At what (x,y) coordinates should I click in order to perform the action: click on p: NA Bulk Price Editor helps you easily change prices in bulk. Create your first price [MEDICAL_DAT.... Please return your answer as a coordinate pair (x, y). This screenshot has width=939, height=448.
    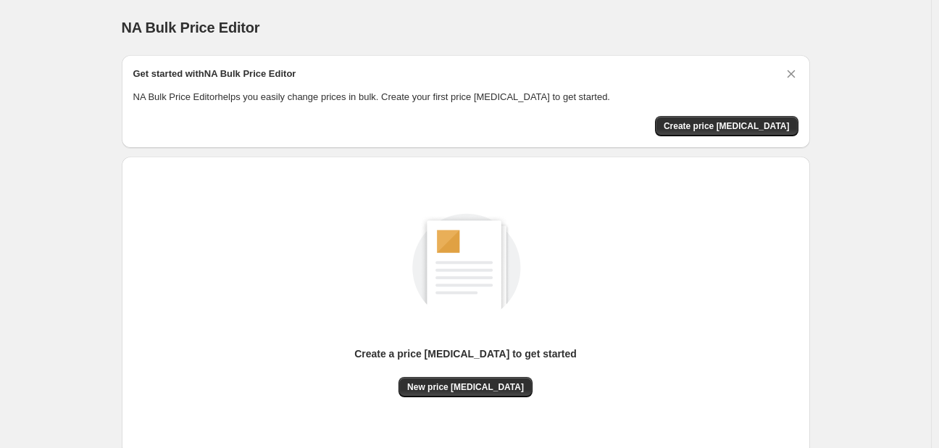
    Looking at the image, I should click on (466, 97).